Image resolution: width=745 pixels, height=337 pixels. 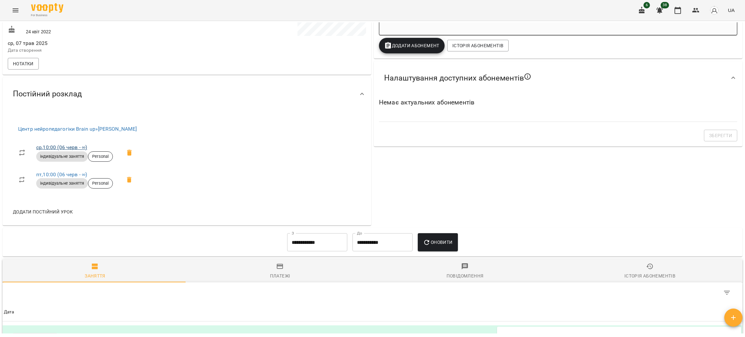 I want to click on button: Додати постійний урок, so click(x=43, y=212).